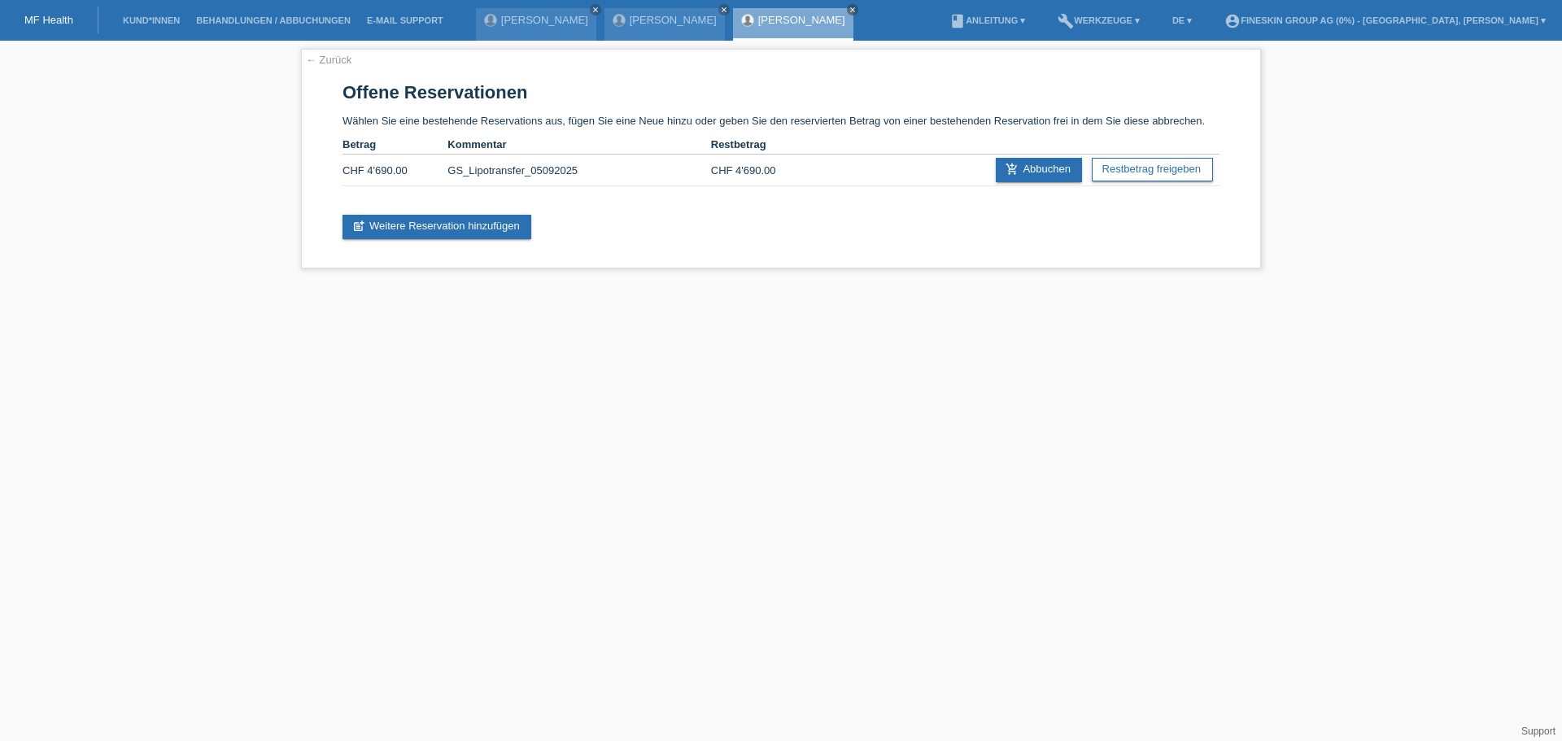 Image resolution: width=1562 pixels, height=741 pixels. What do you see at coordinates (781, 92) in the screenshot?
I see `h1: Offene Reservationen` at bounding box center [781, 92].